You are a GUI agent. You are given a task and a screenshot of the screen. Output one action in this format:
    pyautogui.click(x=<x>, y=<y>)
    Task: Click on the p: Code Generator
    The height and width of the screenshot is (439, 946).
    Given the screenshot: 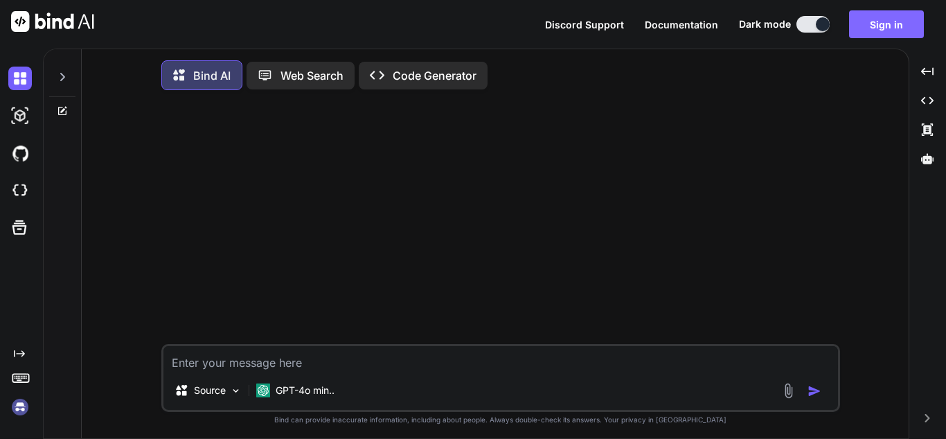 What is the action you would take?
    pyautogui.click(x=434, y=76)
    